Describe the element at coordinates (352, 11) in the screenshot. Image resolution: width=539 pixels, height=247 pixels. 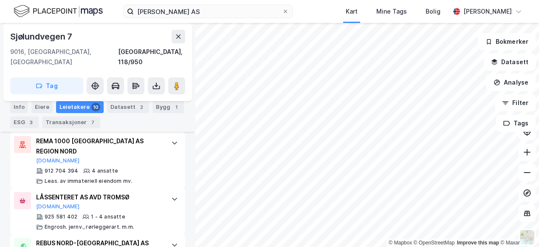
I see `div: Kart` at that location.